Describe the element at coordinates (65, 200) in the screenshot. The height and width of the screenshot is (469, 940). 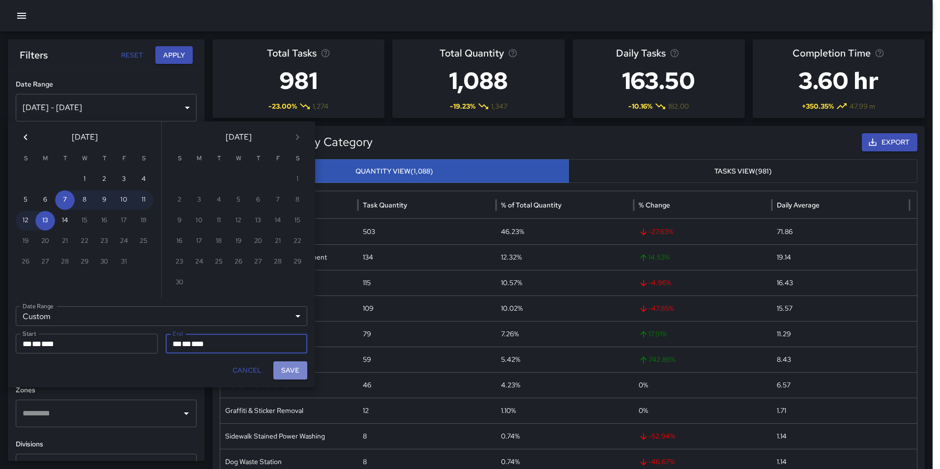
I see `button: 7` at that location.